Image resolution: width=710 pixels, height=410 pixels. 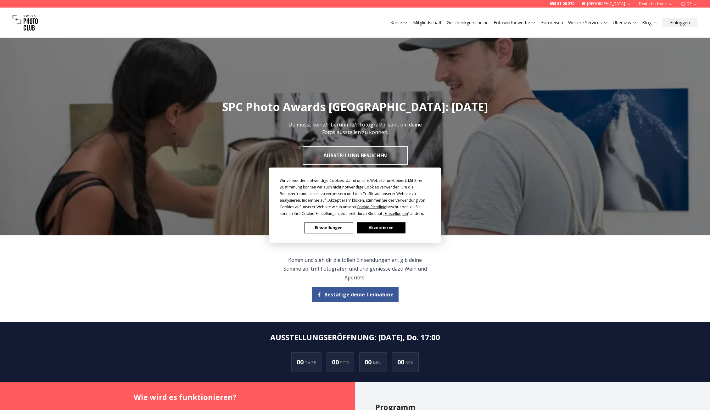 What do you see at coordinates (381, 227) in the screenshot?
I see `button: Akzeptieren` at bounding box center [381, 227].